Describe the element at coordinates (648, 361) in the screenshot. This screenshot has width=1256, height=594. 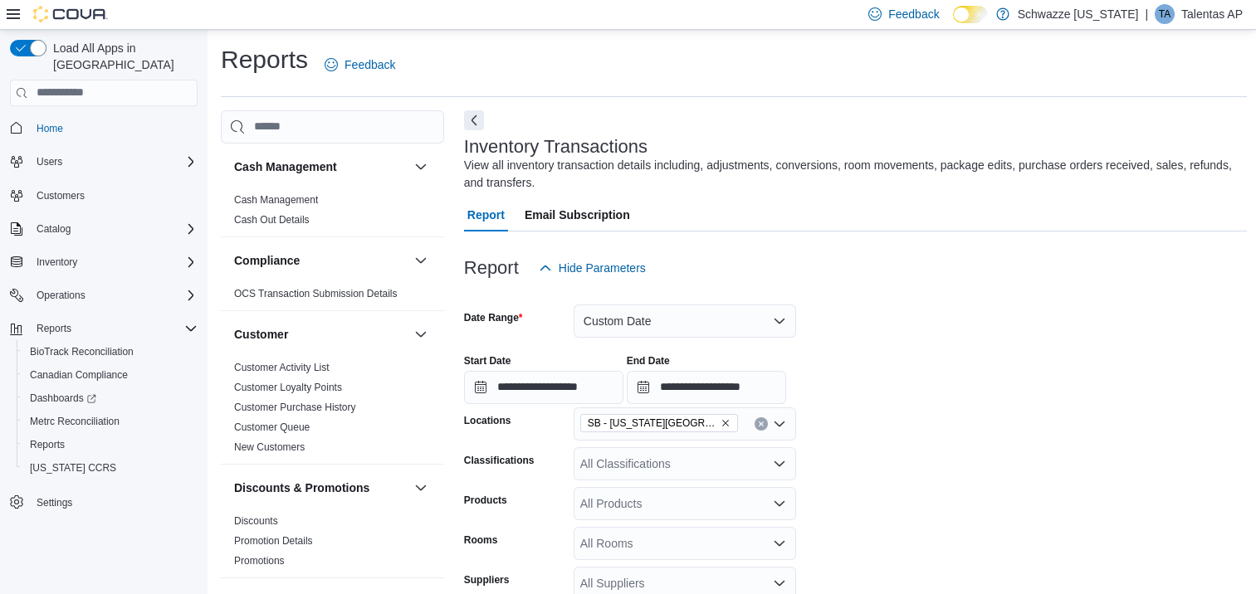
I see `label: End Date` at that location.